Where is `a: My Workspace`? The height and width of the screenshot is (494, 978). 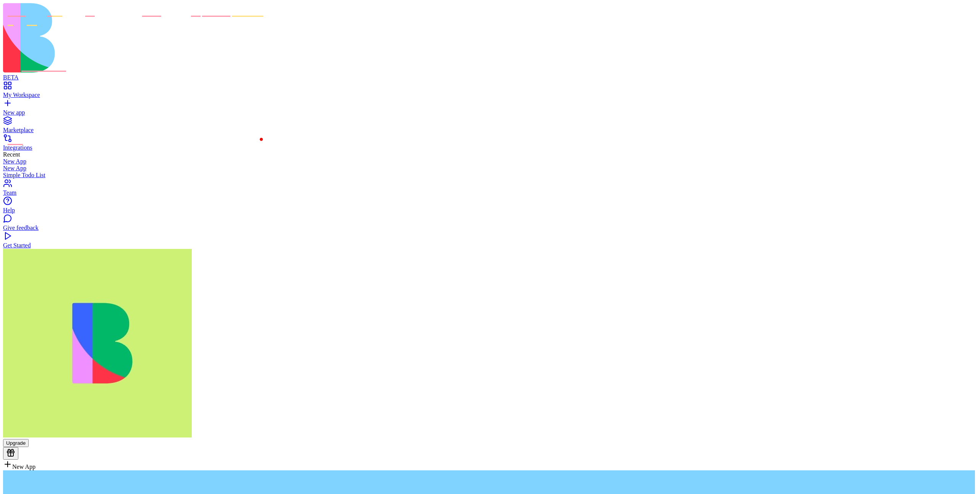 a: My Workspace is located at coordinates (489, 92).